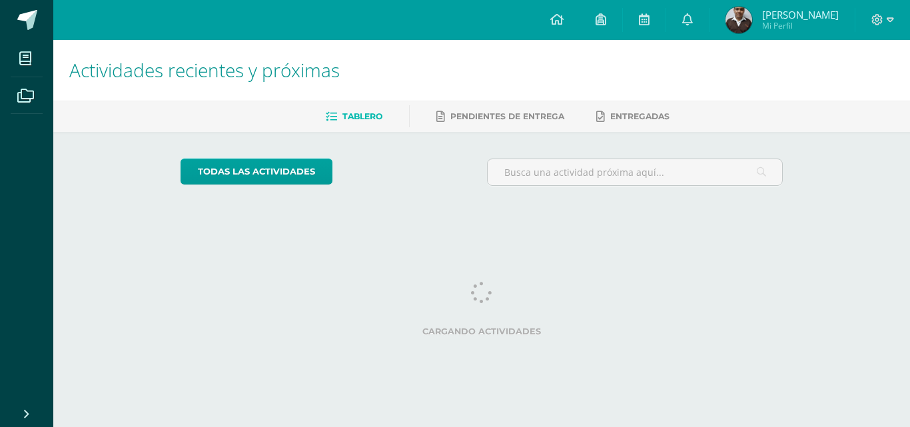 This screenshot has height=427, width=910. Describe the element at coordinates (635, 172) in the screenshot. I see `input: Busca una actividad próxima aquí...` at that location.